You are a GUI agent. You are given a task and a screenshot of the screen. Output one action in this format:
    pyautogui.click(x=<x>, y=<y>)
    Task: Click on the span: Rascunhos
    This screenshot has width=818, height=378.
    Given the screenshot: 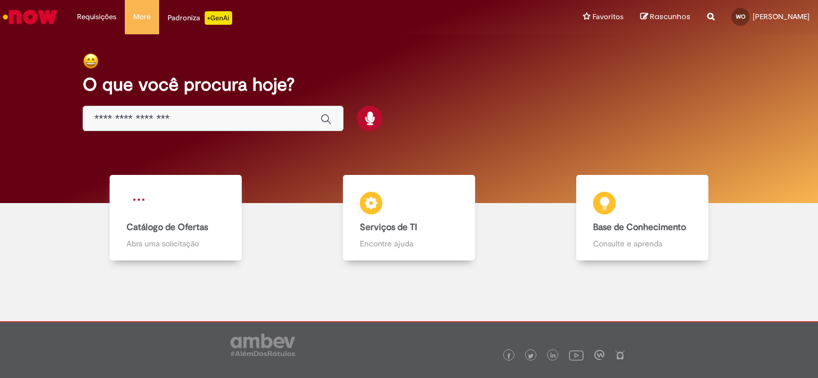 What is the action you would take?
    pyautogui.click(x=670, y=16)
    